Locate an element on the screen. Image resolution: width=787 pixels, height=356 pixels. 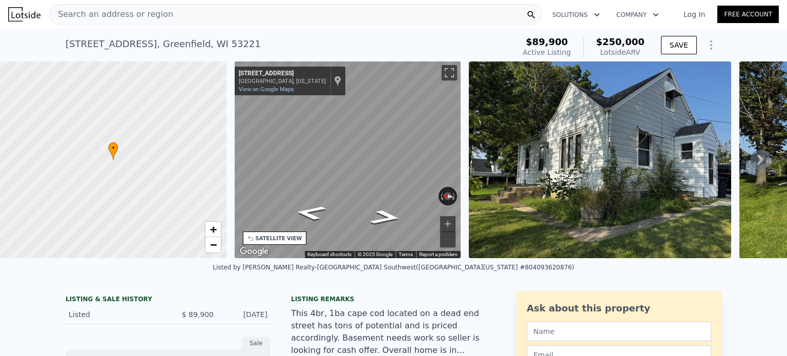
a: Terms is located at coordinates (406, 254).